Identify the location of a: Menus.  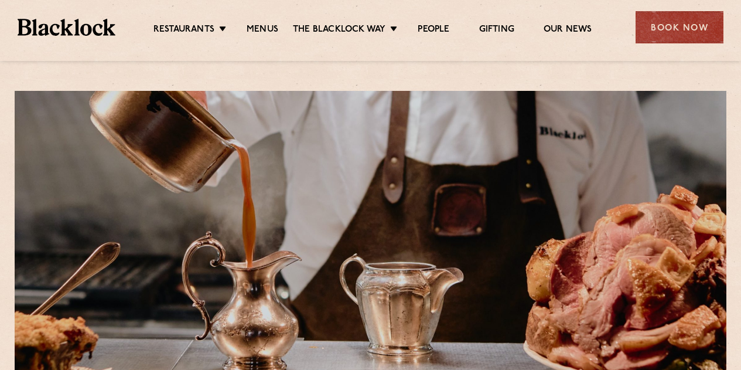
(263, 30).